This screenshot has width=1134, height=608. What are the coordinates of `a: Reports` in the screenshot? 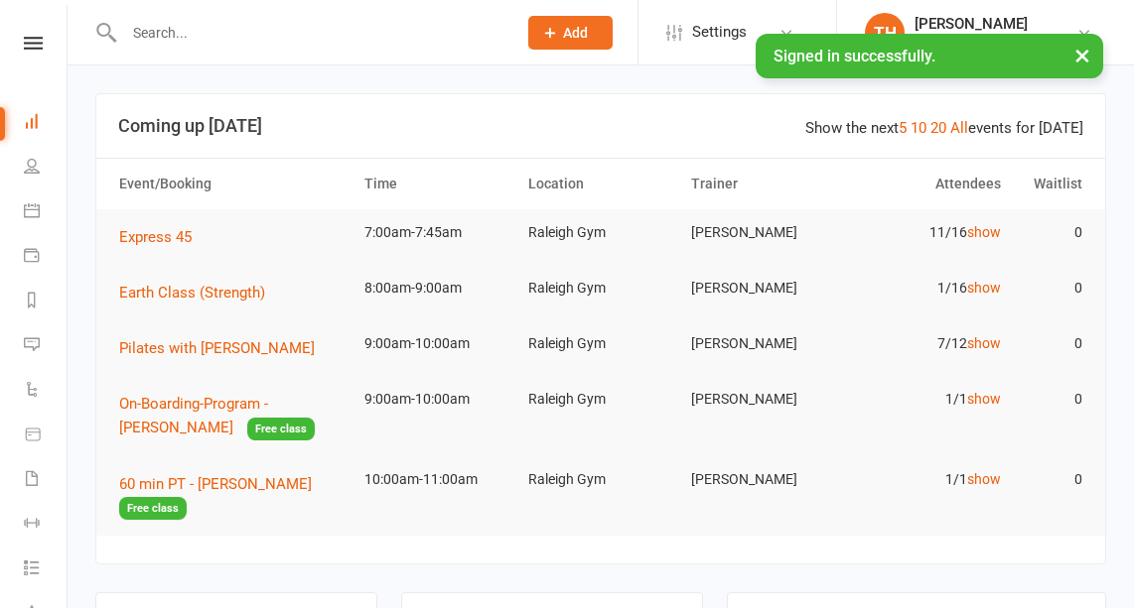 It's located at (46, 302).